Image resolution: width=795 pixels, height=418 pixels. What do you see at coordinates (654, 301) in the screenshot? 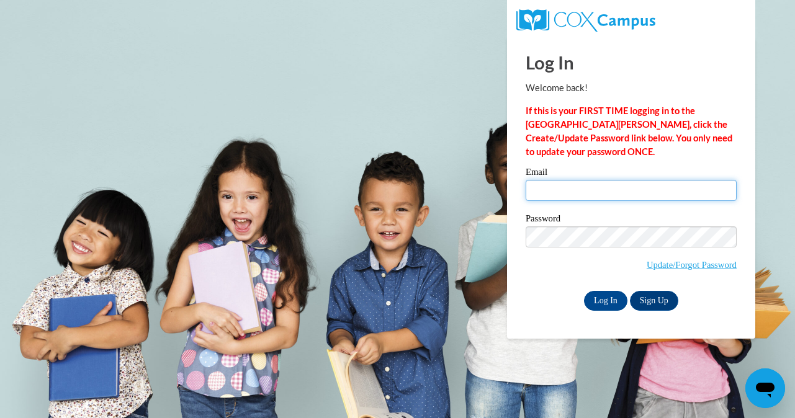
I see `a: Sign Up` at bounding box center [654, 301].